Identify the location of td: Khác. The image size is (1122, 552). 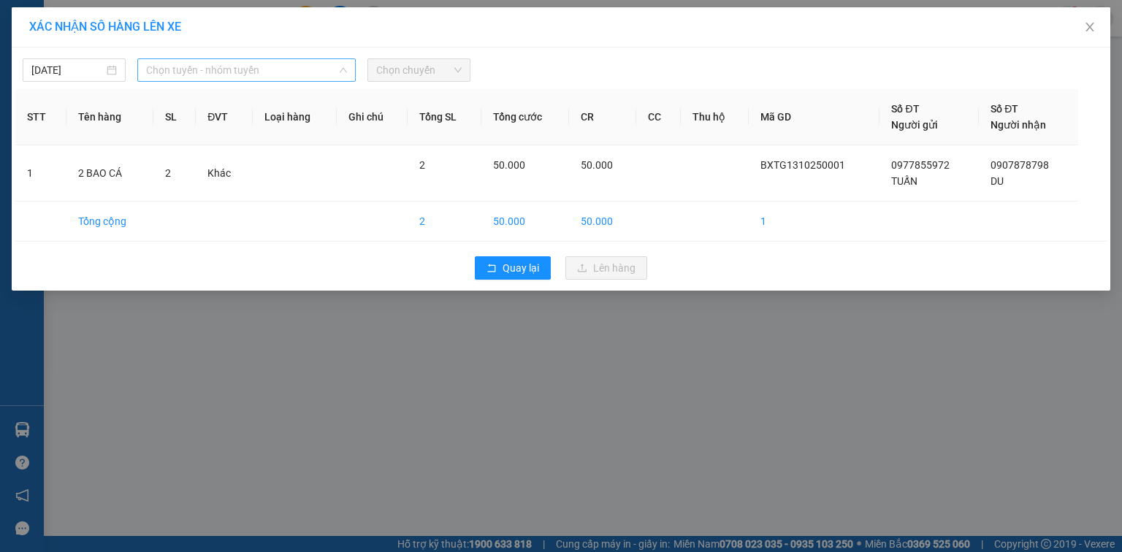
(224, 173).